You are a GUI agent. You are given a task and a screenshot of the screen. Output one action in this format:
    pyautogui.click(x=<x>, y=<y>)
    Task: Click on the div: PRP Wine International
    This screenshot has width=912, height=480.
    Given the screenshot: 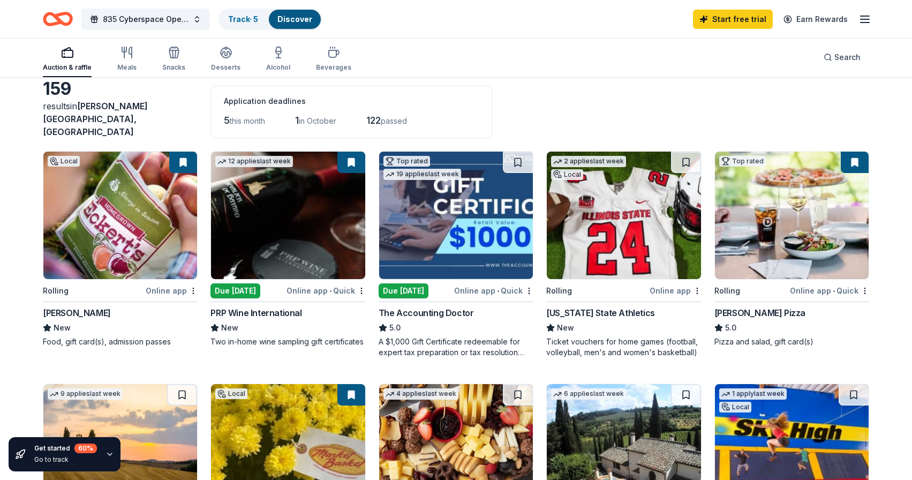 What is the action you would take?
    pyautogui.click(x=256, y=313)
    